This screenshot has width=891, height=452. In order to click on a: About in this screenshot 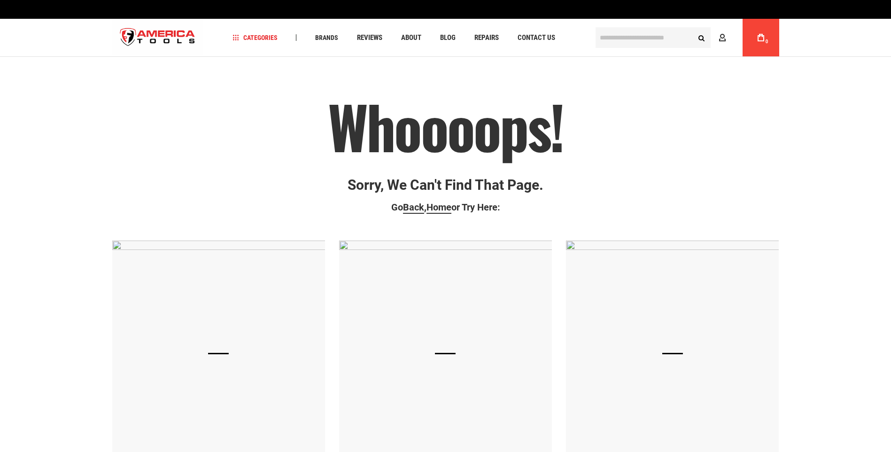, I will do `click(411, 38)`.